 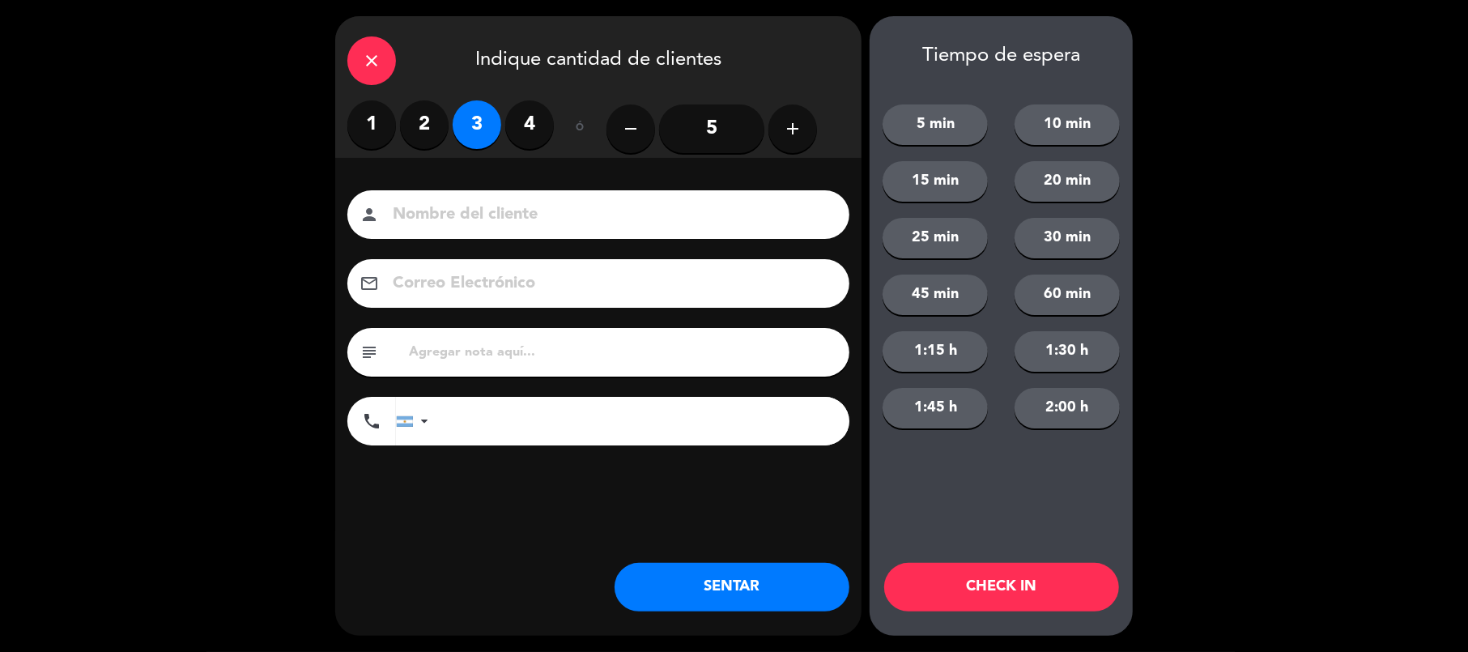 I want to click on i: subject, so click(x=369, y=352).